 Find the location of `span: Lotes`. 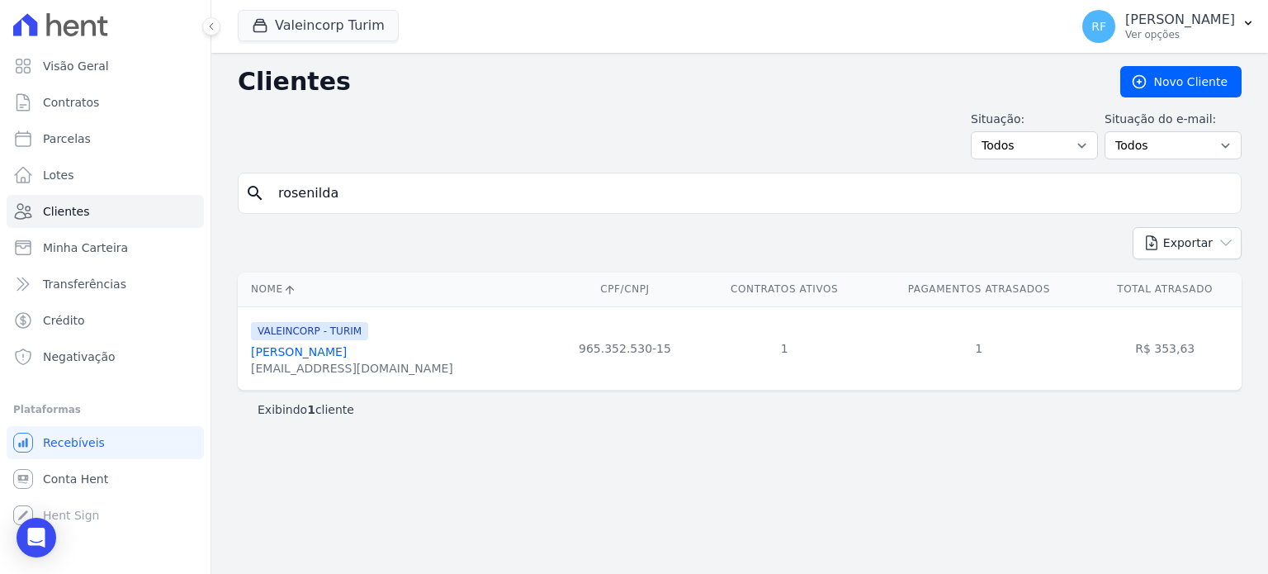

span: Lotes is located at coordinates (59, 175).